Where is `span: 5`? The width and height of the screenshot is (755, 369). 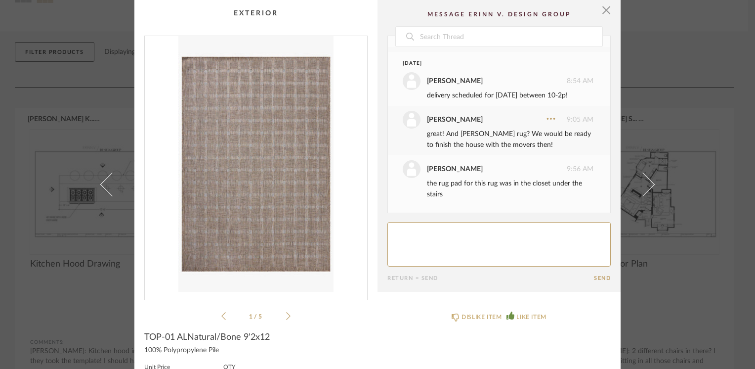
span: 5 is located at coordinates (261, 316).